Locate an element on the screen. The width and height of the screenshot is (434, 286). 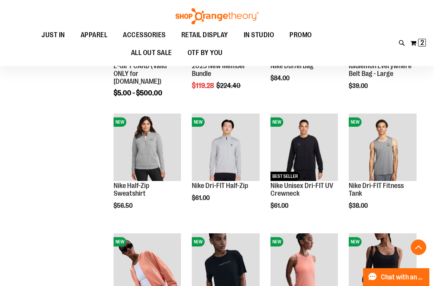
a: lululemon Everywhere Belt Bag - Large is located at coordinates (380, 70).